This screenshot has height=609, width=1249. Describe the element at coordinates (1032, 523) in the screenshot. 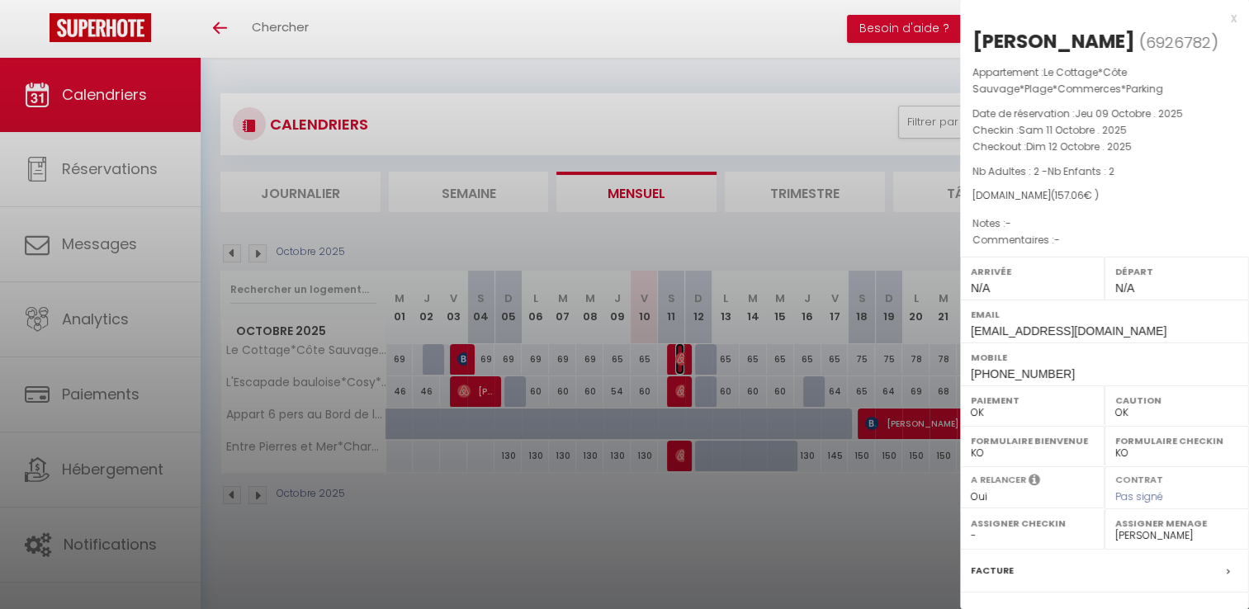

I see `label: Assigner Checkin` at that location.